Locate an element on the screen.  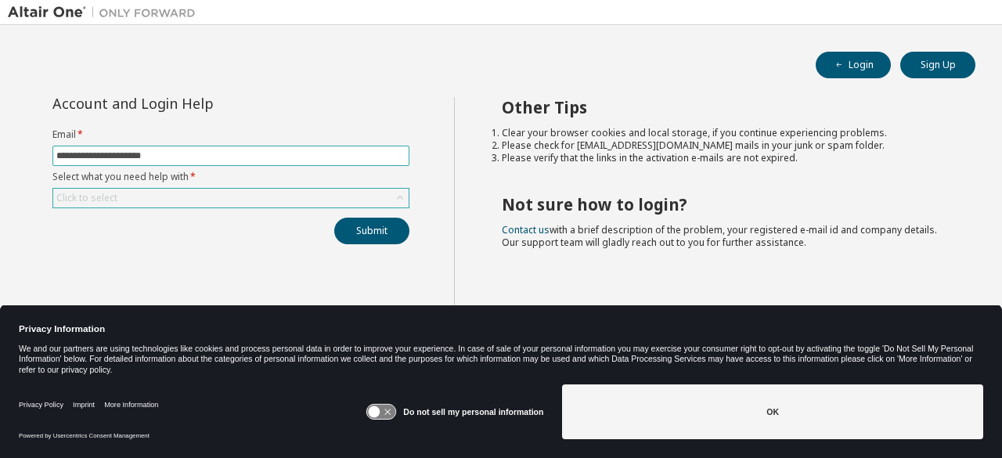
li: Please verify that the links in the activation e-mails are not expired. is located at coordinates (725, 158).